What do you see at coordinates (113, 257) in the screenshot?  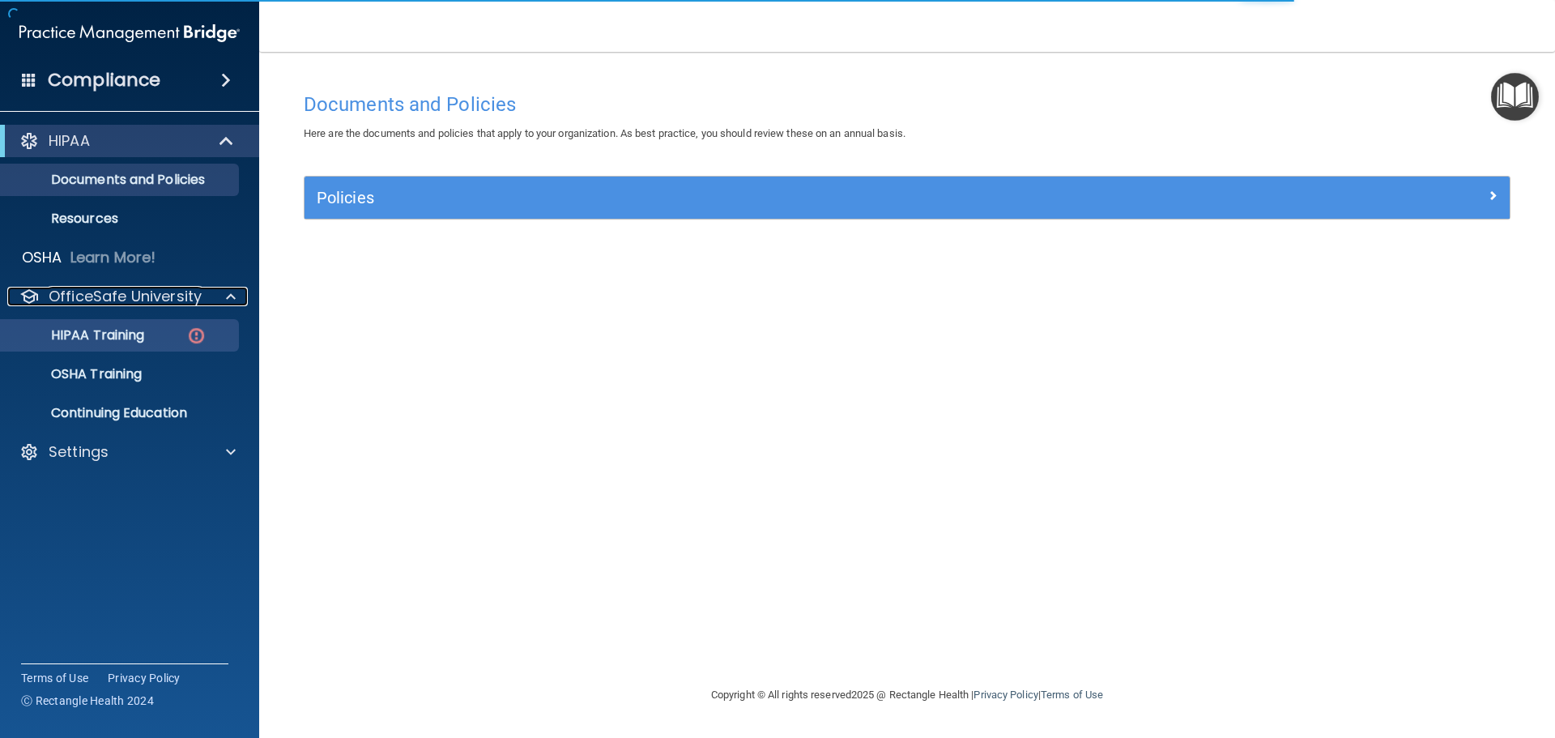 I see `p: Learn More!` at bounding box center [113, 257].